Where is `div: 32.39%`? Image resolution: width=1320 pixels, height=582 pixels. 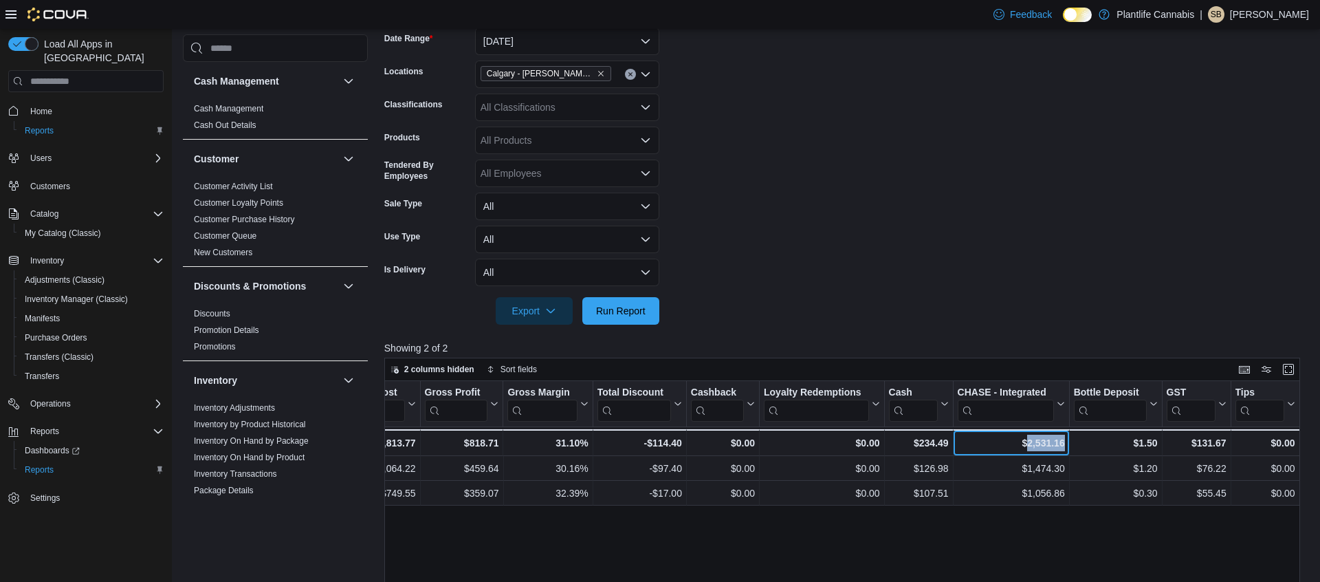 div: 32.39% is located at coordinates (547, 493).